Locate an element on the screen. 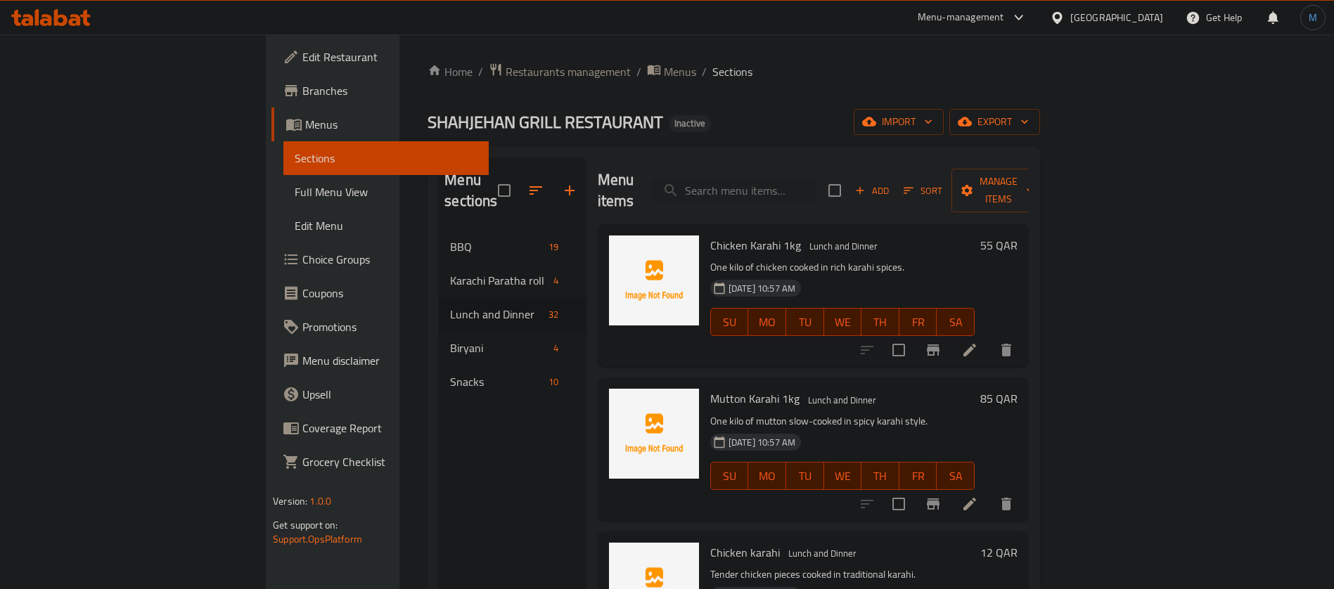 This screenshot has height=589, width=1334. span: Chicken Karahi 1kg is located at coordinates (755, 245).